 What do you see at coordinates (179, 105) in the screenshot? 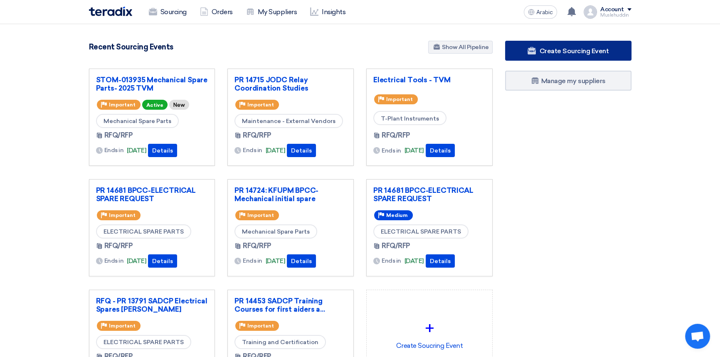
I see `font: New` at bounding box center [179, 105].